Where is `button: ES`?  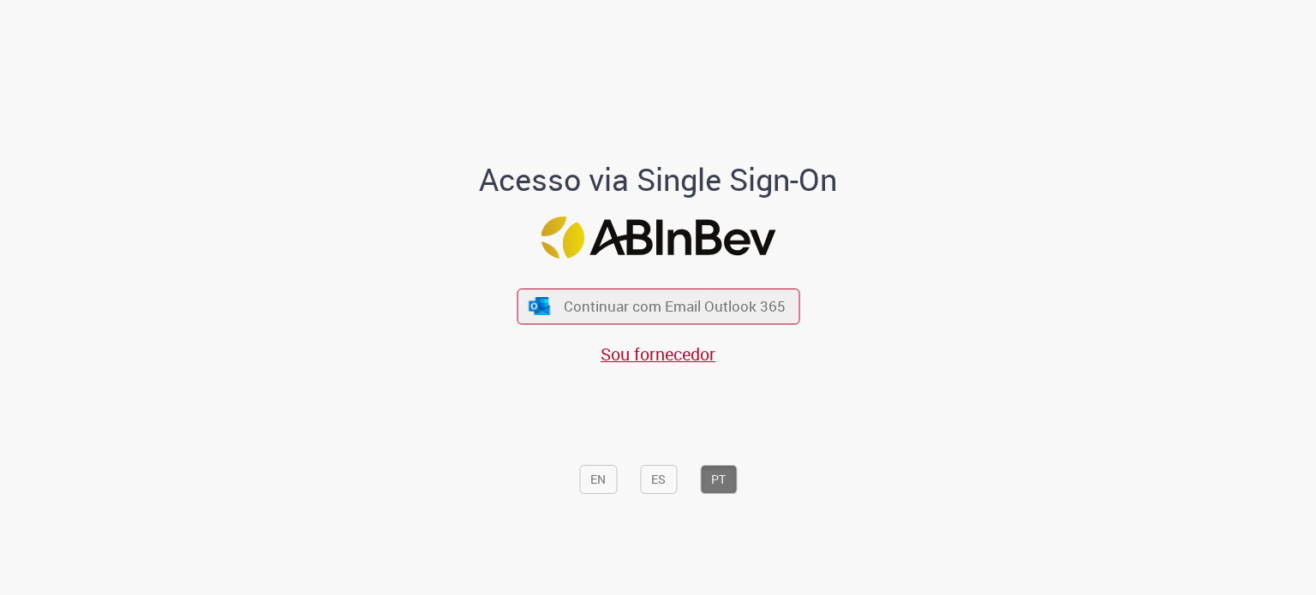
button: ES is located at coordinates (658, 480).